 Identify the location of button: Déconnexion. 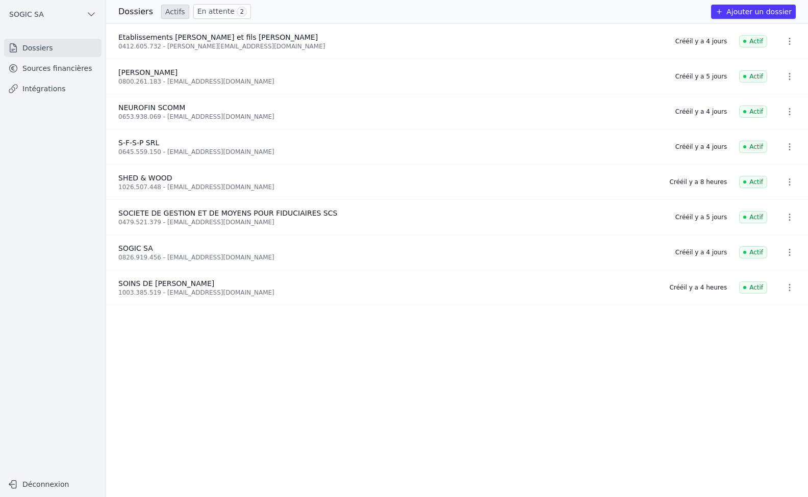
(53, 484).